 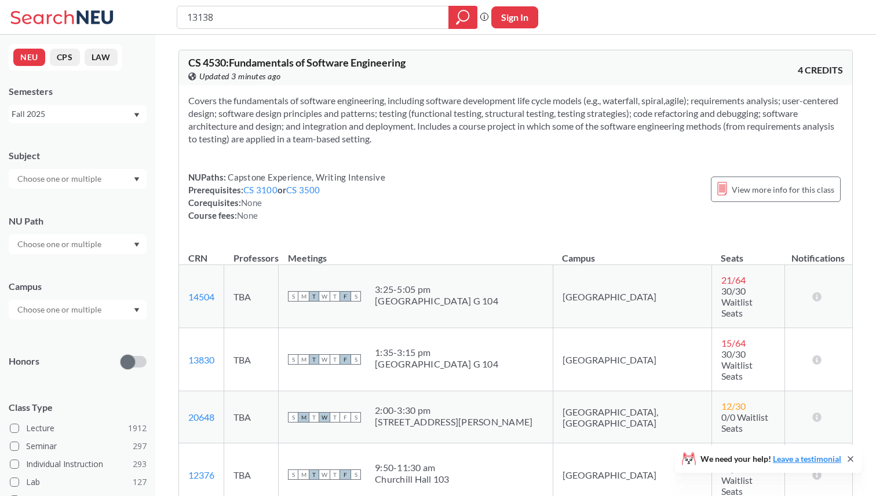 What do you see at coordinates (313, 17) in the screenshot?
I see `input: Class, professor, course number, "phrase"` at bounding box center [313, 17].